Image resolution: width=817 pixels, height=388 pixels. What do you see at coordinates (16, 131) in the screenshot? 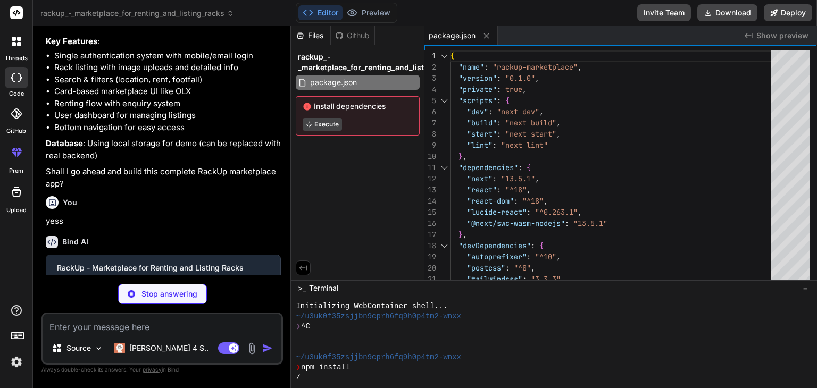
I see `label: GitHub` at bounding box center [16, 131].